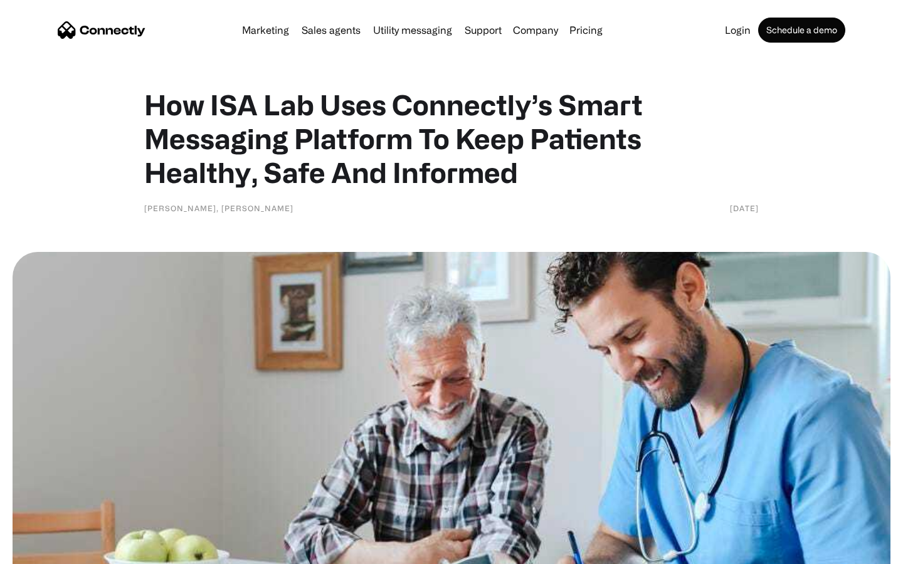 This screenshot has height=564, width=903. What do you see at coordinates (413, 30) in the screenshot?
I see `a: Utility messaging` at bounding box center [413, 30].